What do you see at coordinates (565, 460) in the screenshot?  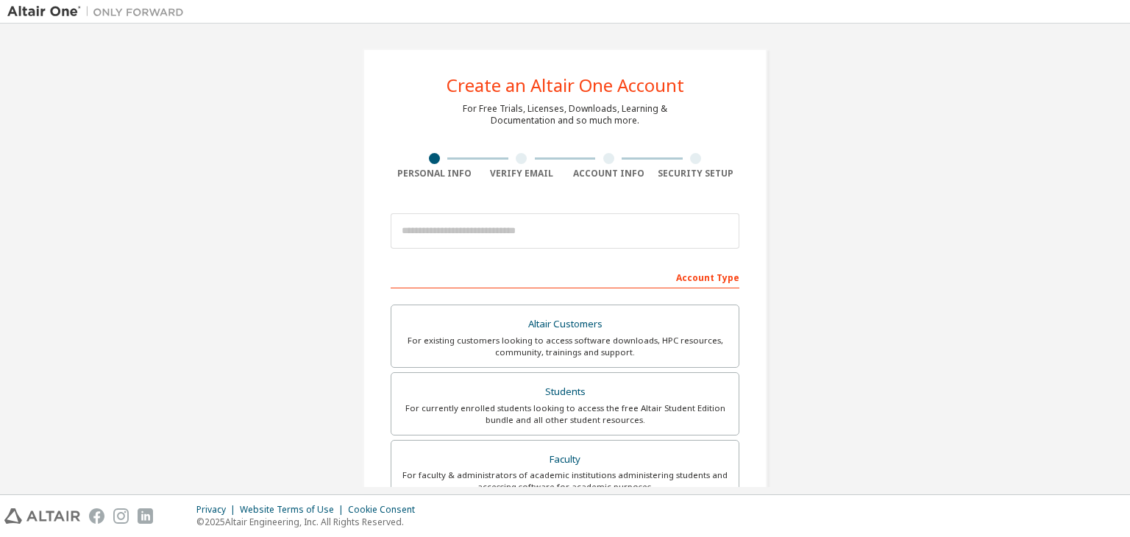 I see `div: Faculty` at bounding box center [565, 460].